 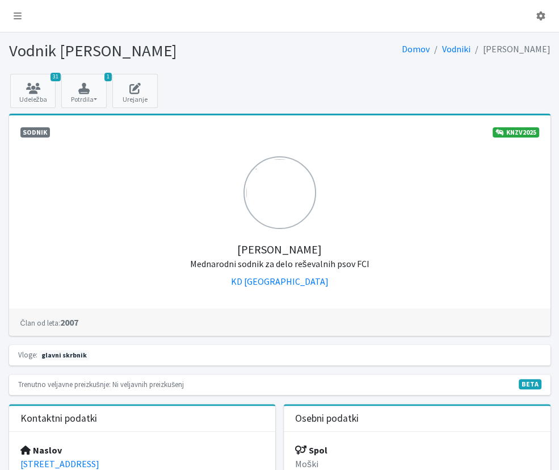 I want to click on button: 1 Potrdila, so click(x=84, y=91).